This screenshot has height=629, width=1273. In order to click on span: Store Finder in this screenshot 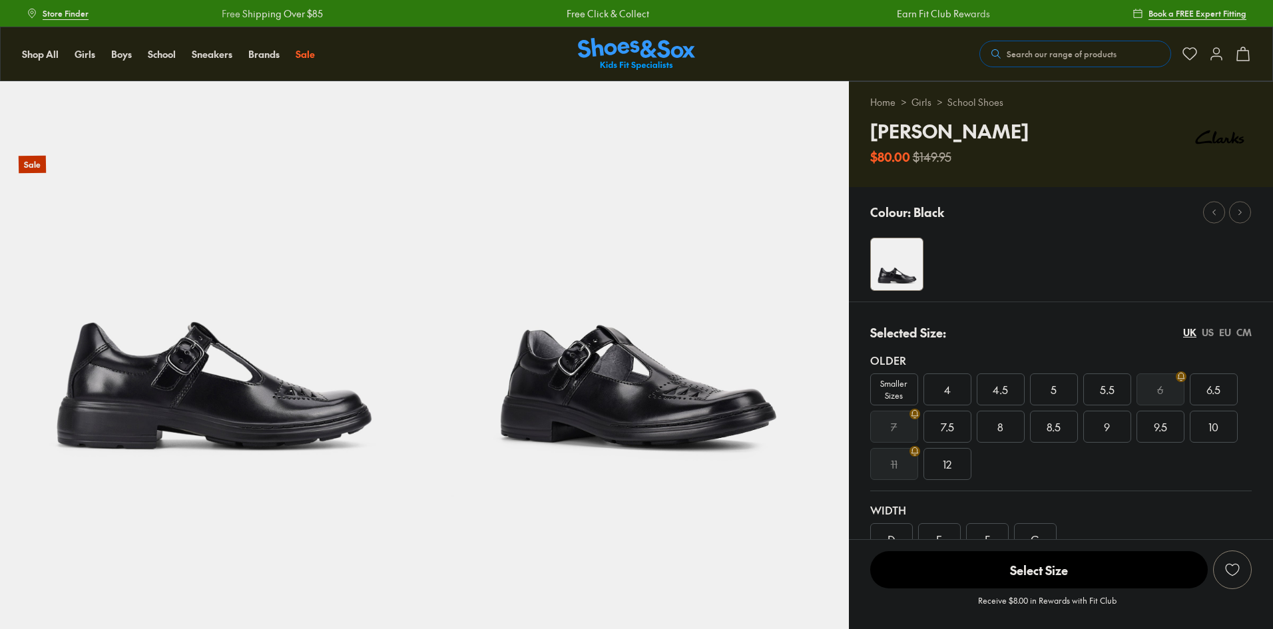, I will do `click(65, 13)`.